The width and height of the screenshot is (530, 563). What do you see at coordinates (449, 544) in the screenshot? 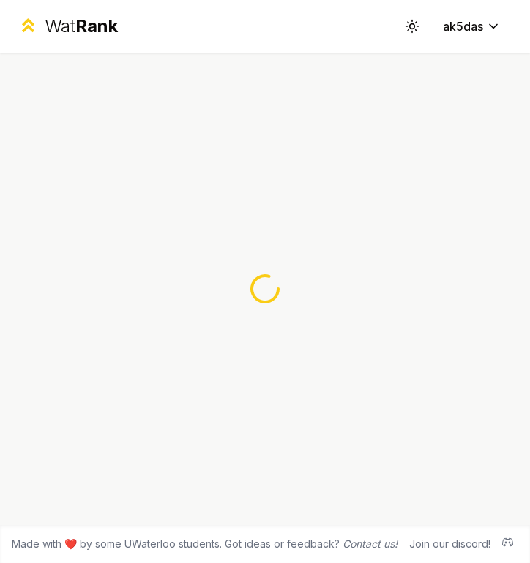
I see `div: Join our discord!` at bounding box center [449, 544].